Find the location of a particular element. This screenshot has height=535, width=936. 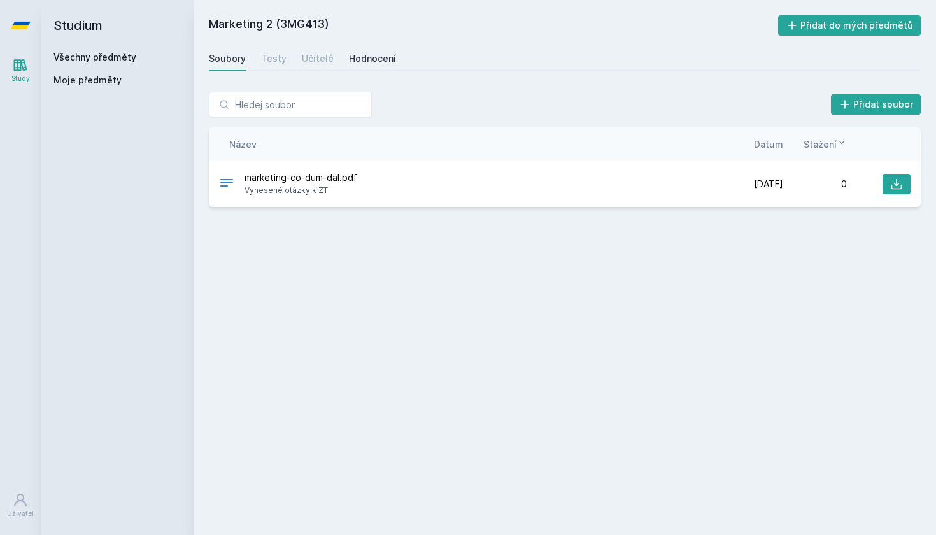

button: Přidat do mých předmětů is located at coordinates (850, 25).